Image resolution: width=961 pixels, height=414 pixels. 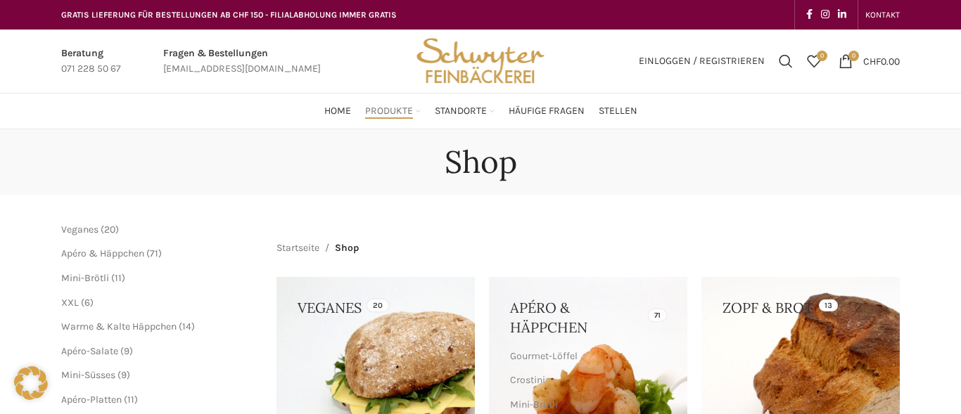 I want to click on a: Produkte, so click(x=392, y=111).